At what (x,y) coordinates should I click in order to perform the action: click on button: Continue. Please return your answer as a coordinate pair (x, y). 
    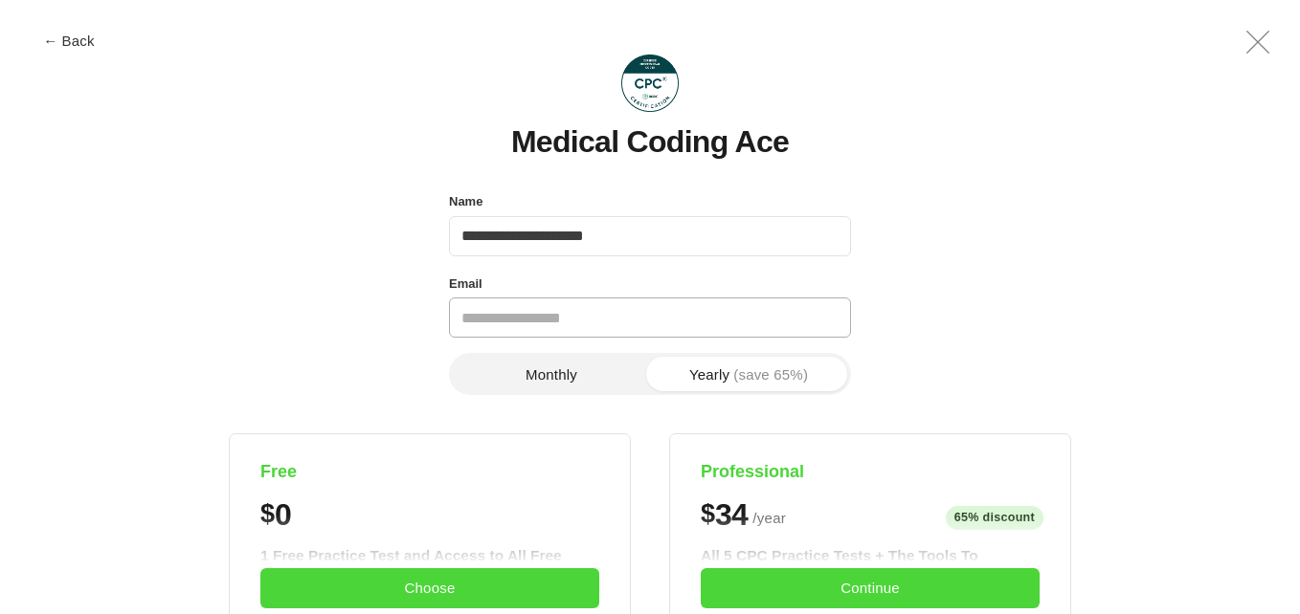
    Looking at the image, I should click on (870, 589).